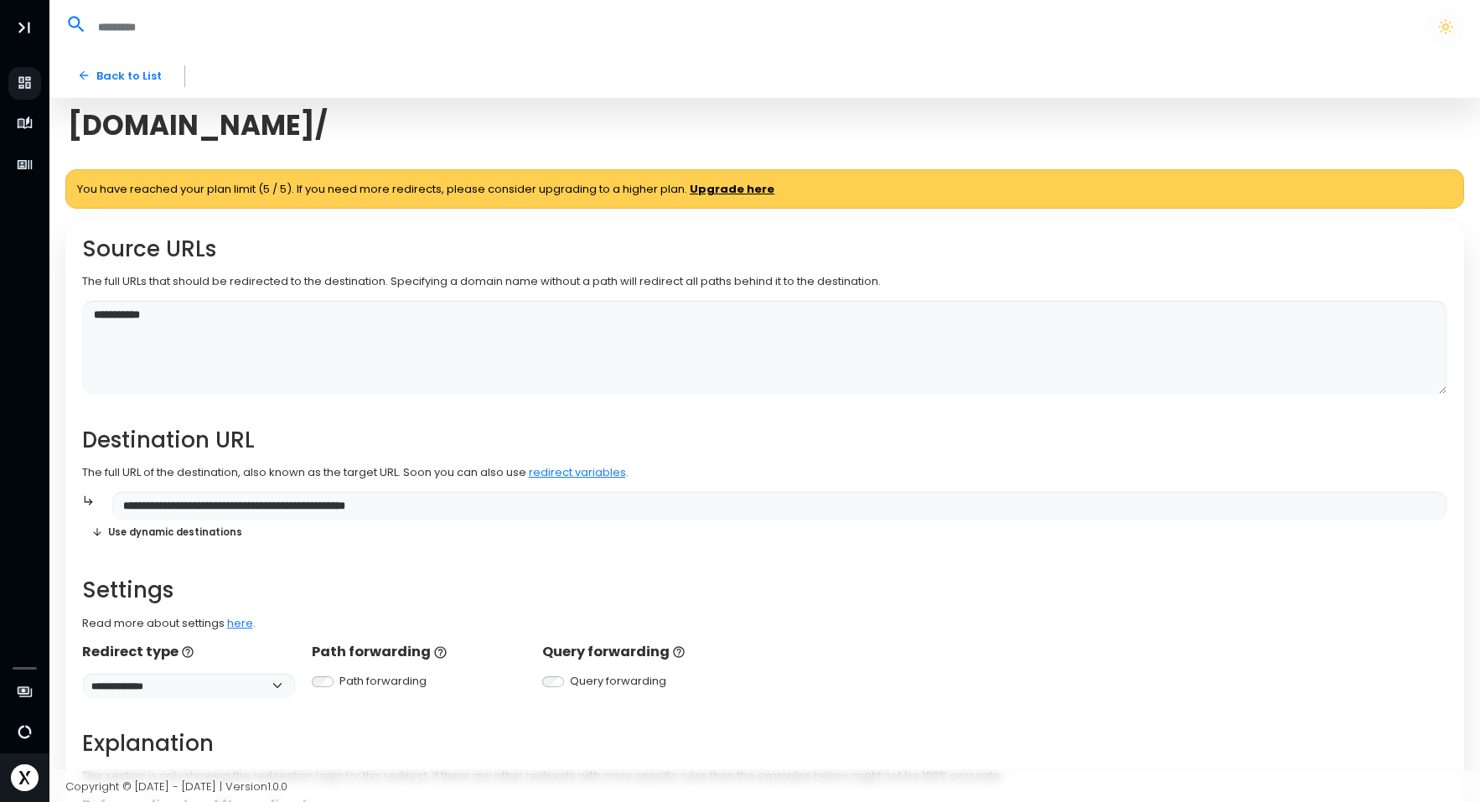 Image resolution: width=1480 pixels, height=802 pixels. Describe the element at coordinates (119, 75) in the screenshot. I see `a: Back to List` at that location.